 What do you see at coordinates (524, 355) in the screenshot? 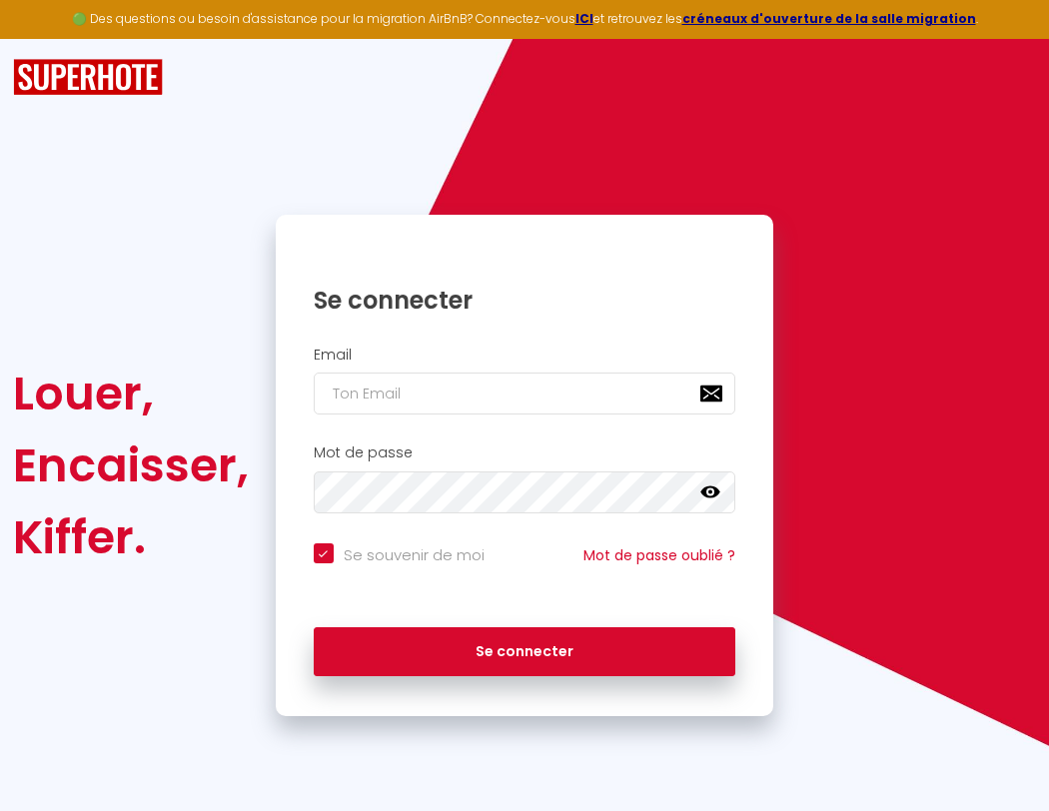
I see `h2: Email` at bounding box center [524, 355].